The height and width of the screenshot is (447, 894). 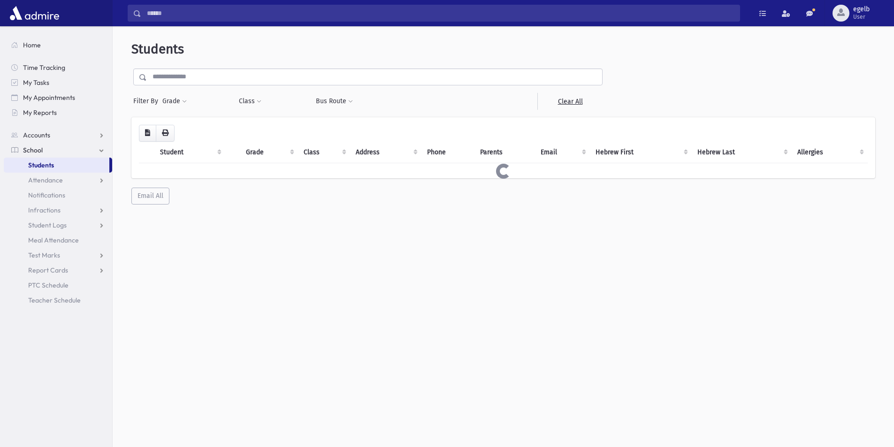 What do you see at coordinates (34, 13) in the screenshot?
I see `img: AdmirePro` at bounding box center [34, 13].